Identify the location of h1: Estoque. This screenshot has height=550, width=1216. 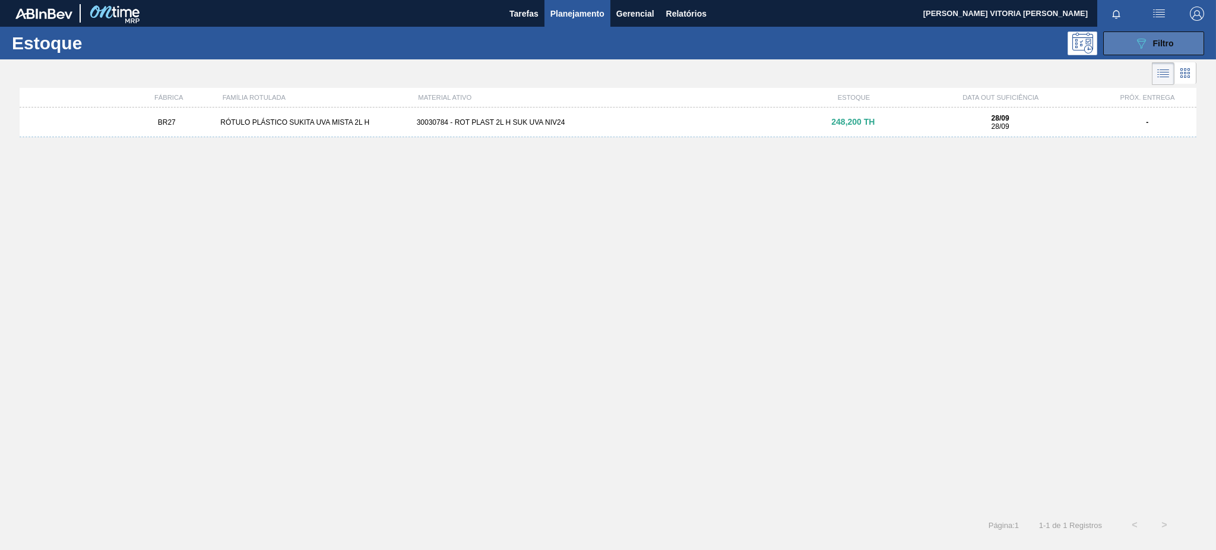
(102, 43).